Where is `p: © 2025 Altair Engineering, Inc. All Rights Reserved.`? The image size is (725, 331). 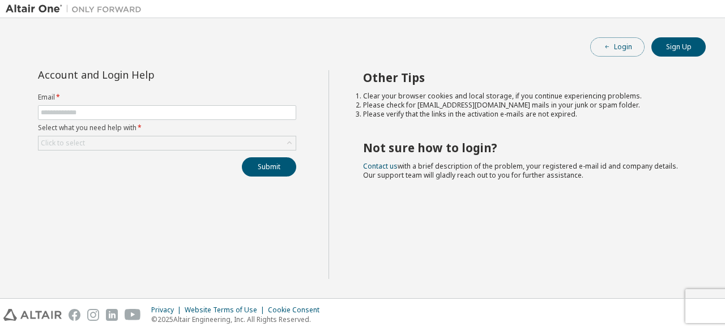
p: © 2025 Altair Engineering, Inc. All Rights Reserved. is located at coordinates (239, 320).